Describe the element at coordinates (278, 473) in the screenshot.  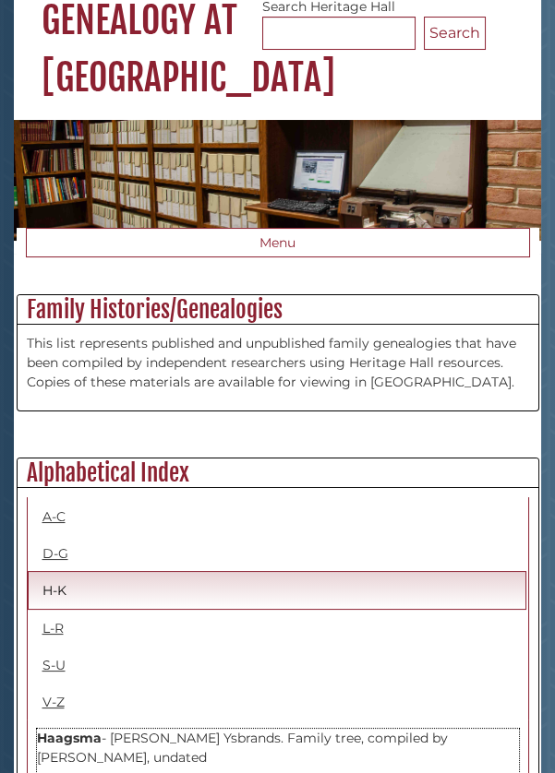
I see `h2: Alphabetical Index` at that location.